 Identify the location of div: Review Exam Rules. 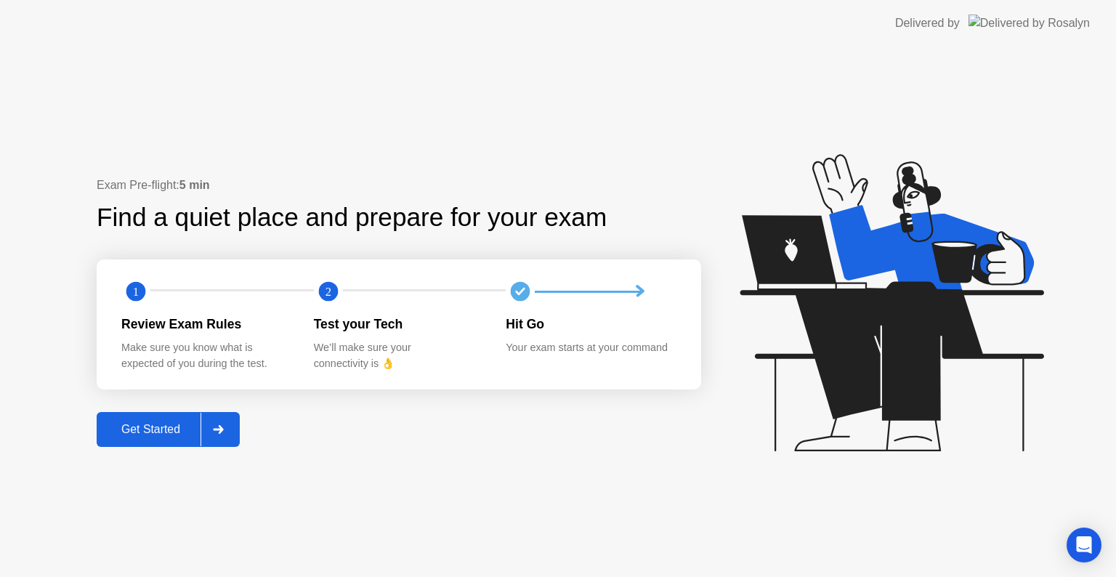
(206, 324).